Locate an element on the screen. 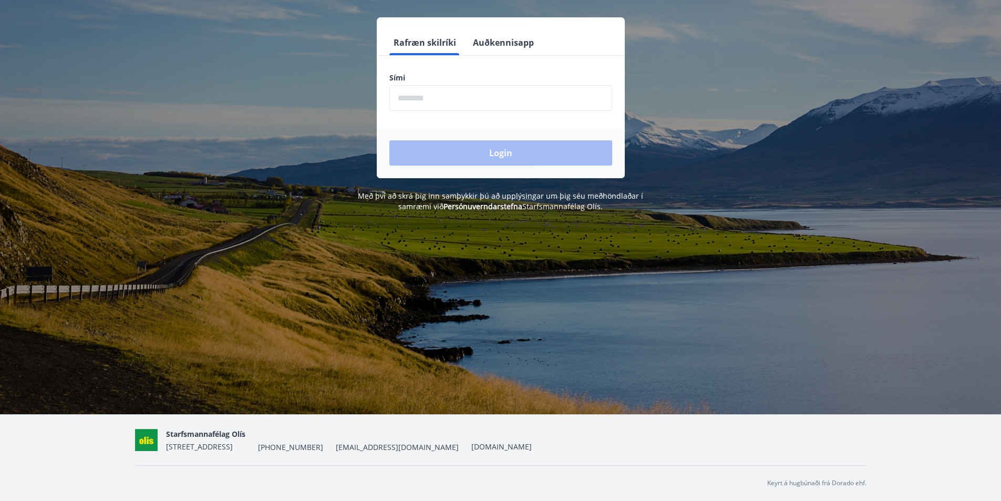 This screenshot has width=1001, height=501. label: Sími is located at coordinates (501, 78).